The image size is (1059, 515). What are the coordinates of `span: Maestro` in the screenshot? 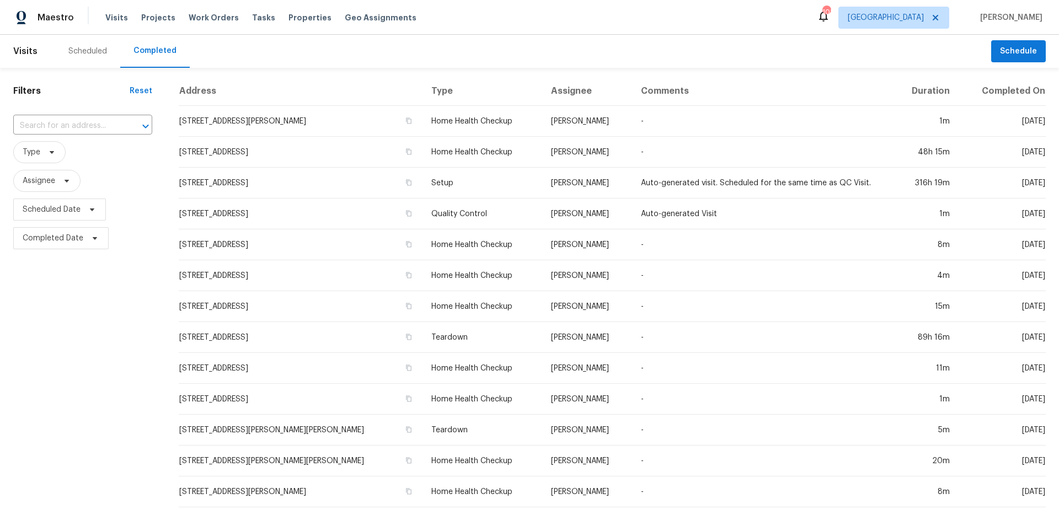 It's located at (56, 18).